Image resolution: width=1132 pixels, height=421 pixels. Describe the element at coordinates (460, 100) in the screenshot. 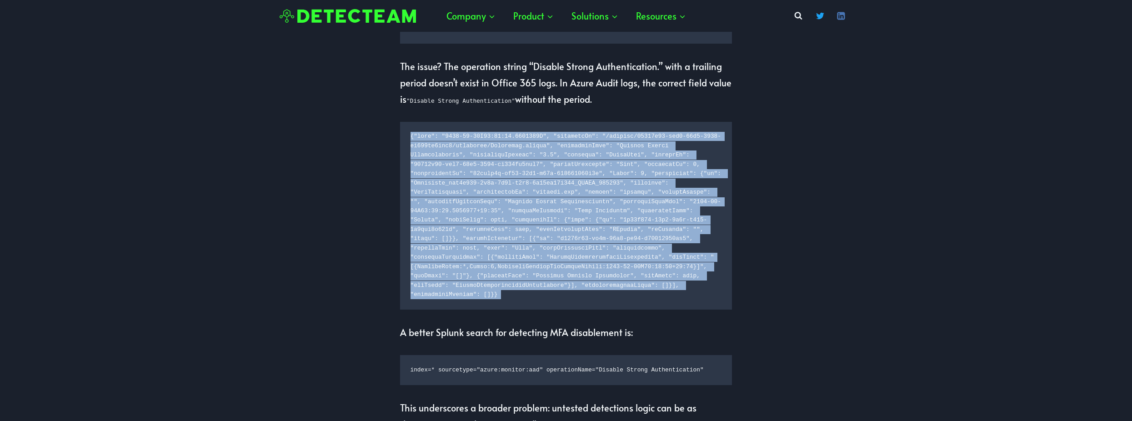

I see `code: "Disable Strong Authentication"` at that location.